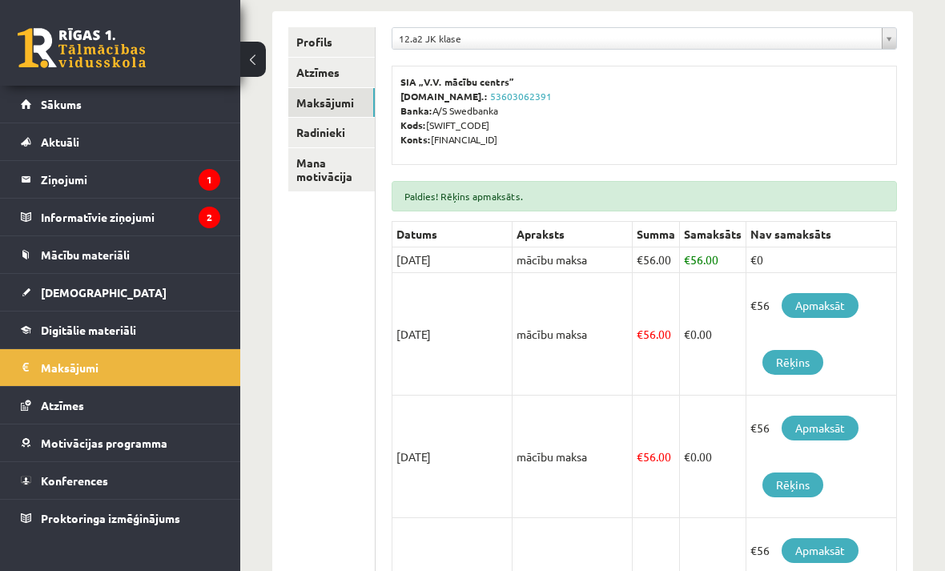 This screenshot has width=945, height=571. Describe the element at coordinates (120, 179) in the screenshot. I see `a: Ziņojumi1` at that location.